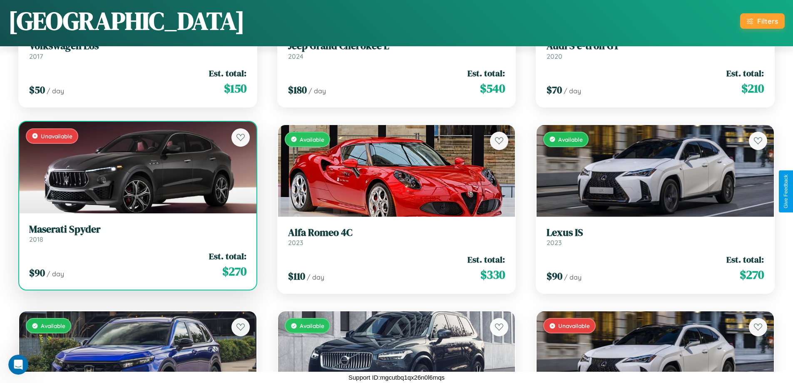 This screenshot has height=383, width=793. Describe the element at coordinates (296, 56) in the screenshot. I see `span: 2024` at that location.